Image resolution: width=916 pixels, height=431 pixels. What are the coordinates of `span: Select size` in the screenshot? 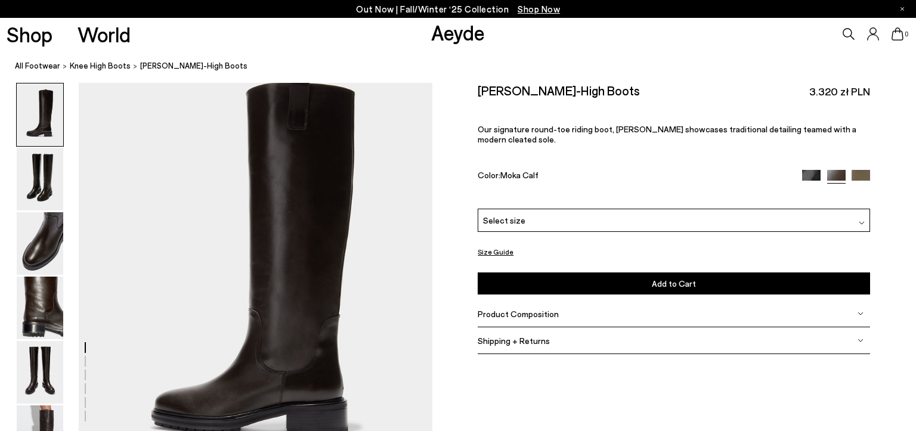 It's located at (504, 220).